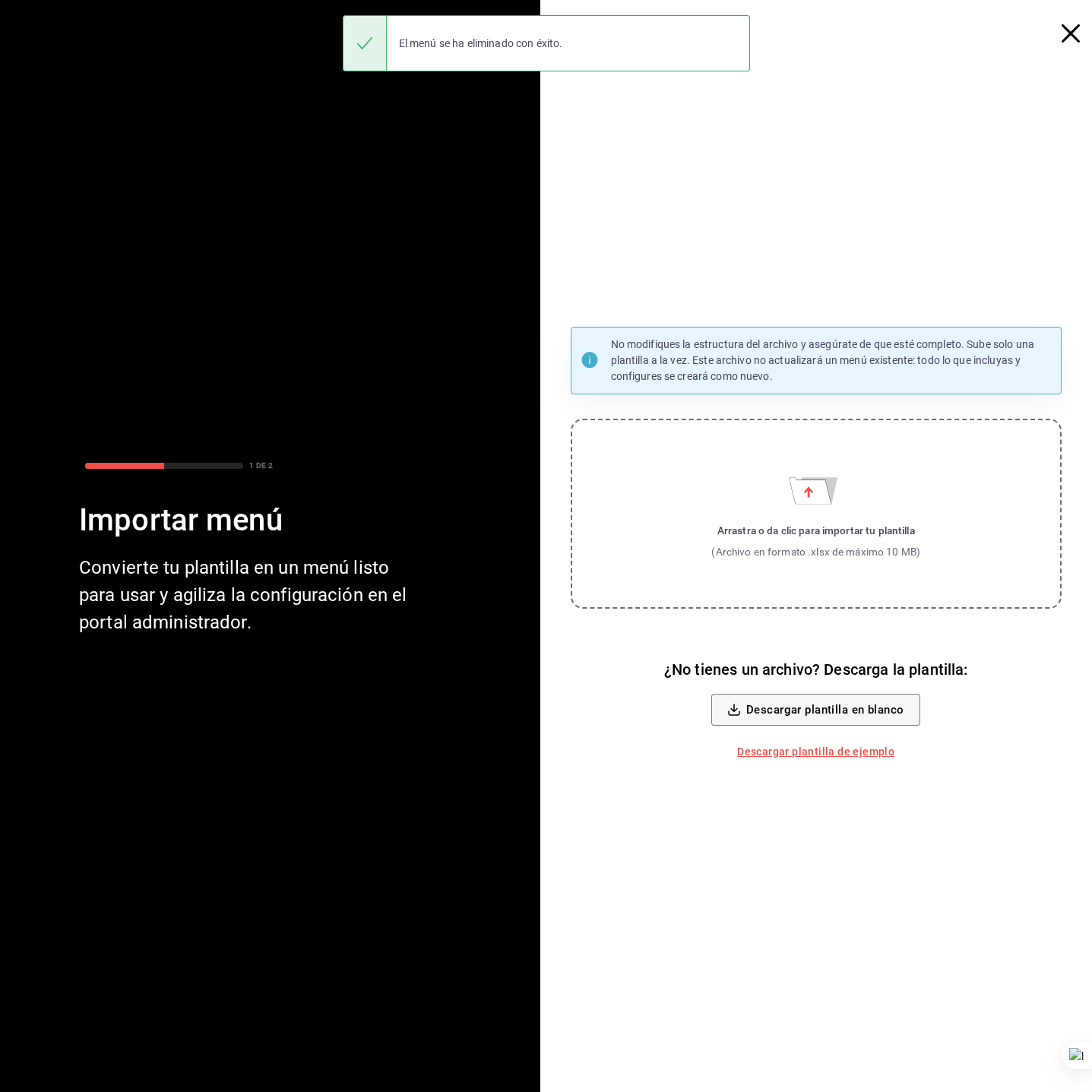  Describe the element at coordinates (249, 595) in the screenshot. I see `div: Convierte tu plantilla en un menú listo para usar y agiliza la configuración en el portal adminis...` at that location.